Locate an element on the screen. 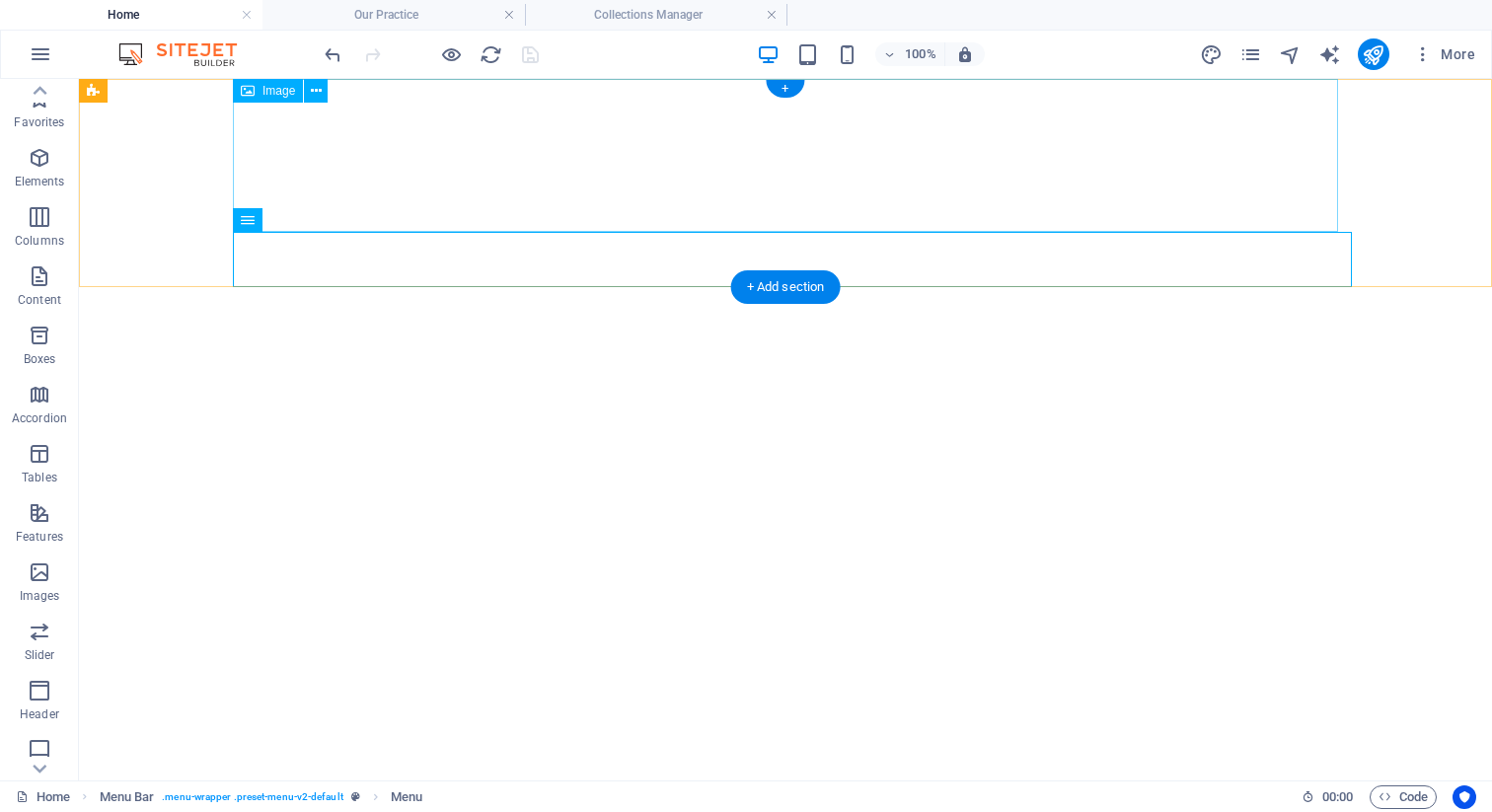 This screenshot has height=812, width=1492. p: Favorites is located at coordinates (38, 122).